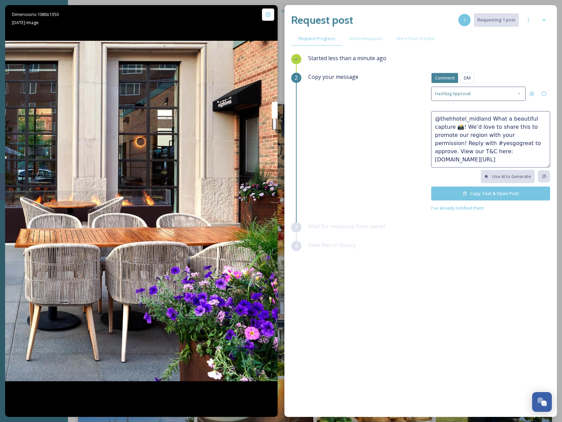 The height and width of the screenshot is (422, 562). I want to click on img: Summer is the perfect time to gather your favorite people and savor a delicious al fresco meal in..., so click(141, 211).